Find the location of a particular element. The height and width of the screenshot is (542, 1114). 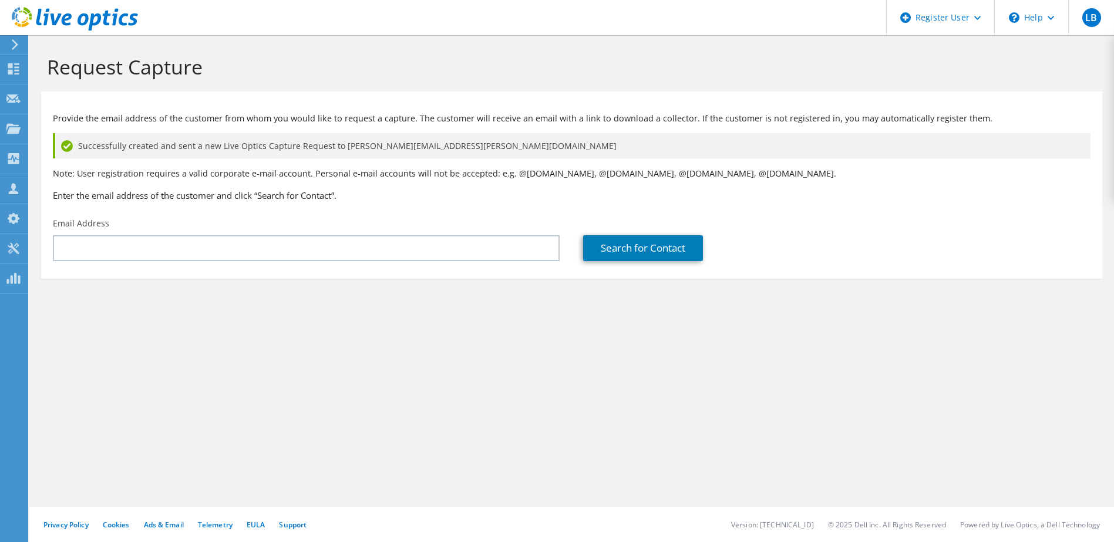

a: Support is located at coordinates (292, 525).